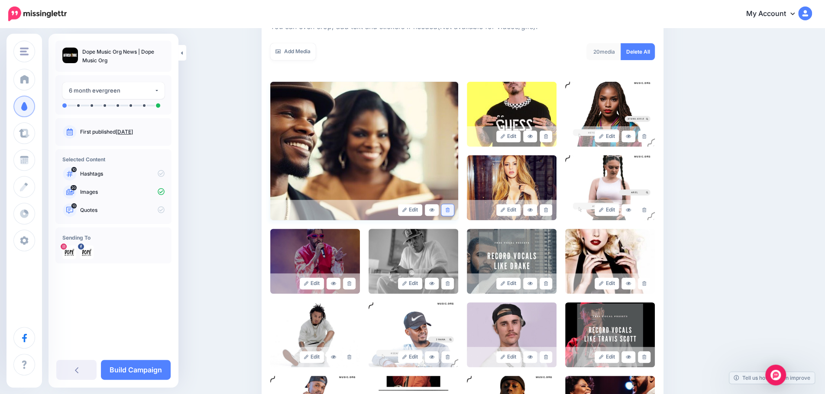 The width and height of the screenshot is (825, 394). What do you see at coordinates (609, 261) in the screenshot?
I see `img: f261fb60c52542c7e75695d95532b426_large.jpg` at bounding box center [609, 261].